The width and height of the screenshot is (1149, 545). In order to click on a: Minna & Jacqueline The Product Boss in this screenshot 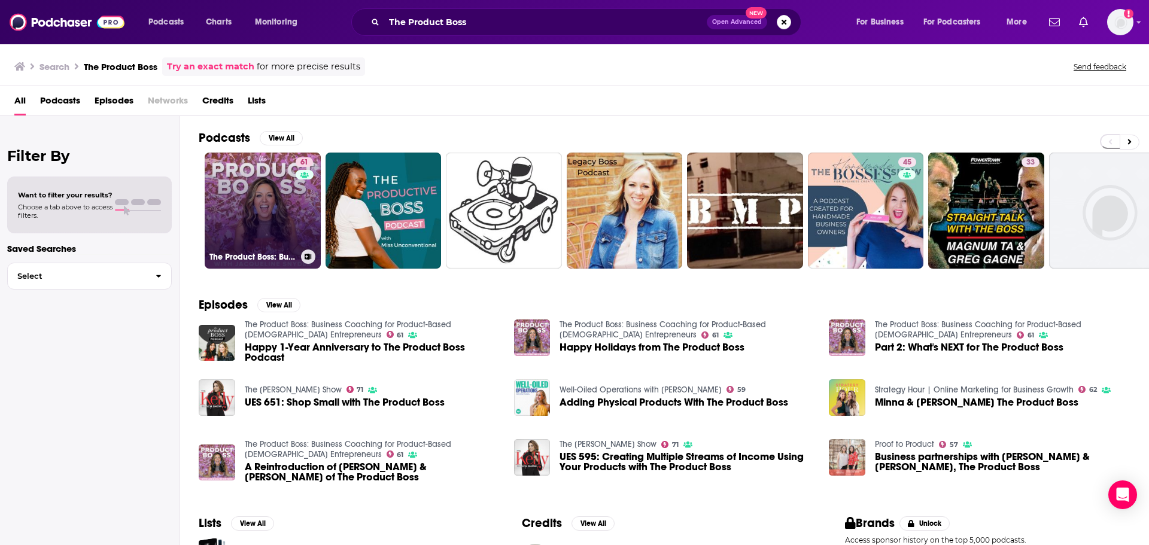, I will do `click(977, 402)`.